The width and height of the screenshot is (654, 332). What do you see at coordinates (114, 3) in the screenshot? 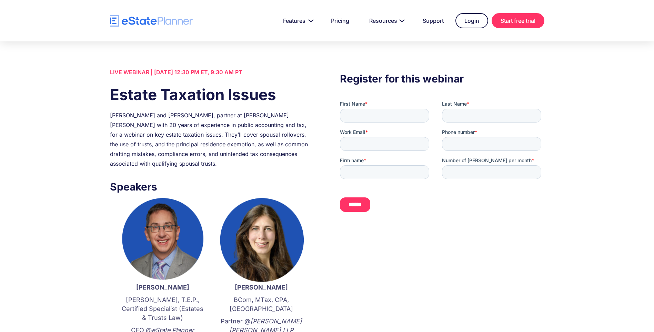
I see `span: Last Name` at bounding box center [114, 3].